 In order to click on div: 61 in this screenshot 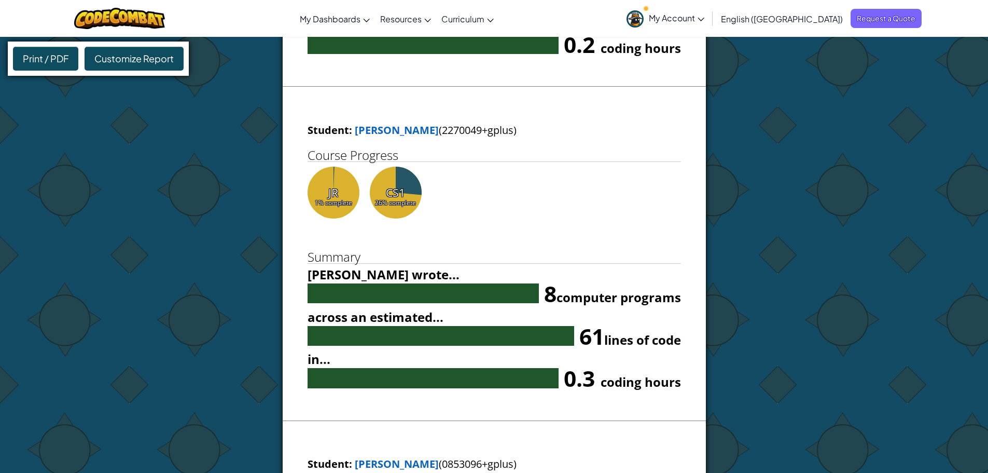, I will do `click(628, 336)`.